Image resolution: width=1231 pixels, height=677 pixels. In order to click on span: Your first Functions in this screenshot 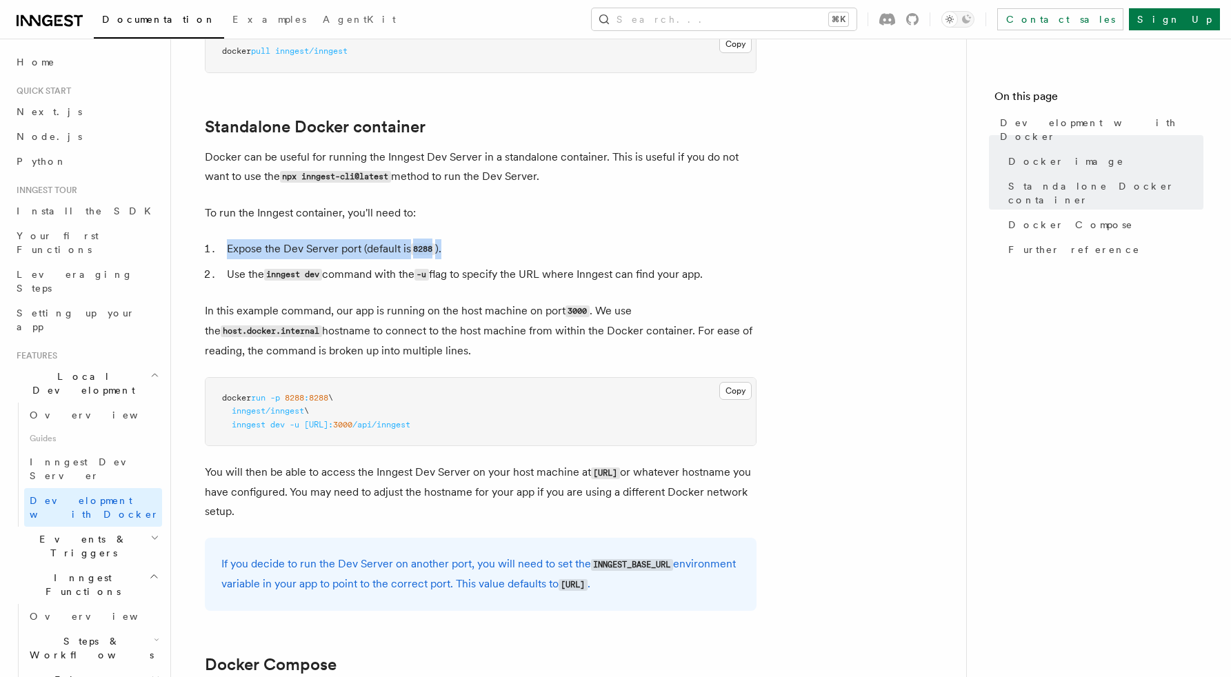, I will do `click(57, 243)`.